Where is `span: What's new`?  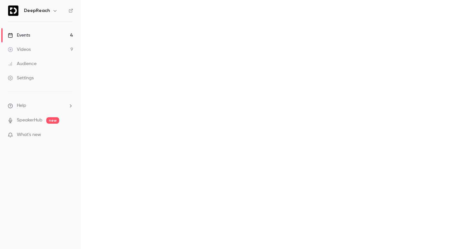
span: What's new is located at coordinates (29, 135).